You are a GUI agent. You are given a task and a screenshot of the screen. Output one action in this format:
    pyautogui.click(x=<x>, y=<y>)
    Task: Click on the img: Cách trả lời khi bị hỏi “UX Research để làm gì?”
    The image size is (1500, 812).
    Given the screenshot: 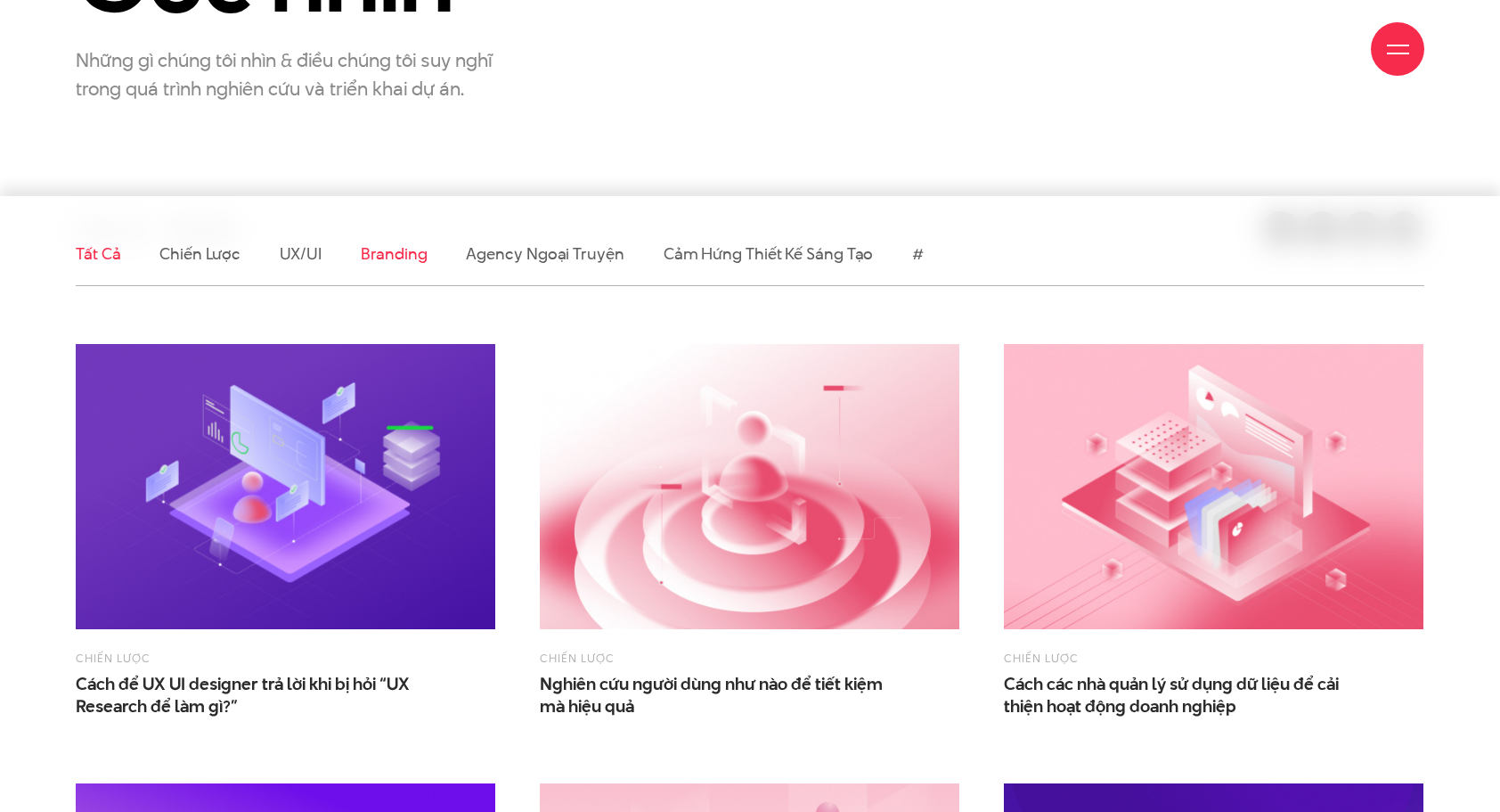 What is the action you would take?
    pyautogui.click(x=286, y=487)
    